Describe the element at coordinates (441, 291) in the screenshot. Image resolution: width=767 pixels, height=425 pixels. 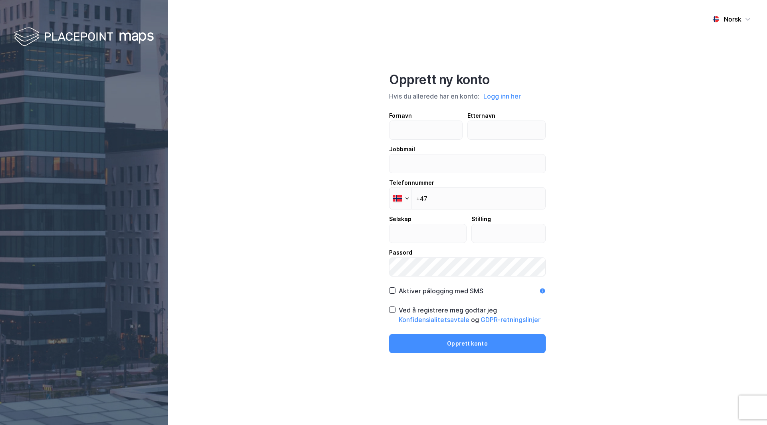
I see `div: Aktiver pålogging med SMS` at that location.